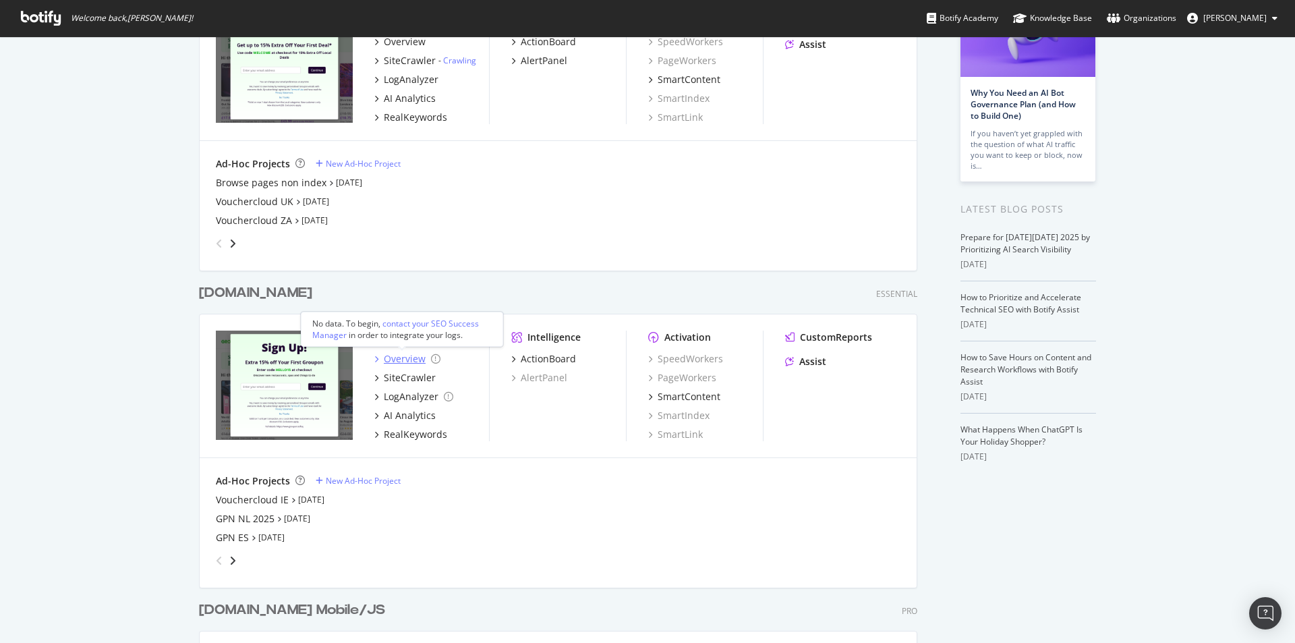  What do you see at coordinates (245, 519) in the screenshot?
I see `div: GPN NL 2025` at bounding box center [245, 519].